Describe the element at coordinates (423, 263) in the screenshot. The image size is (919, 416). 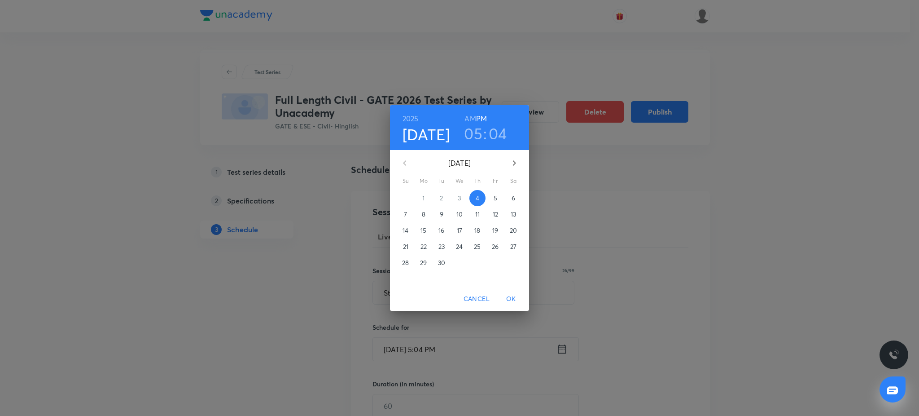
I see `p: 29` at that location.